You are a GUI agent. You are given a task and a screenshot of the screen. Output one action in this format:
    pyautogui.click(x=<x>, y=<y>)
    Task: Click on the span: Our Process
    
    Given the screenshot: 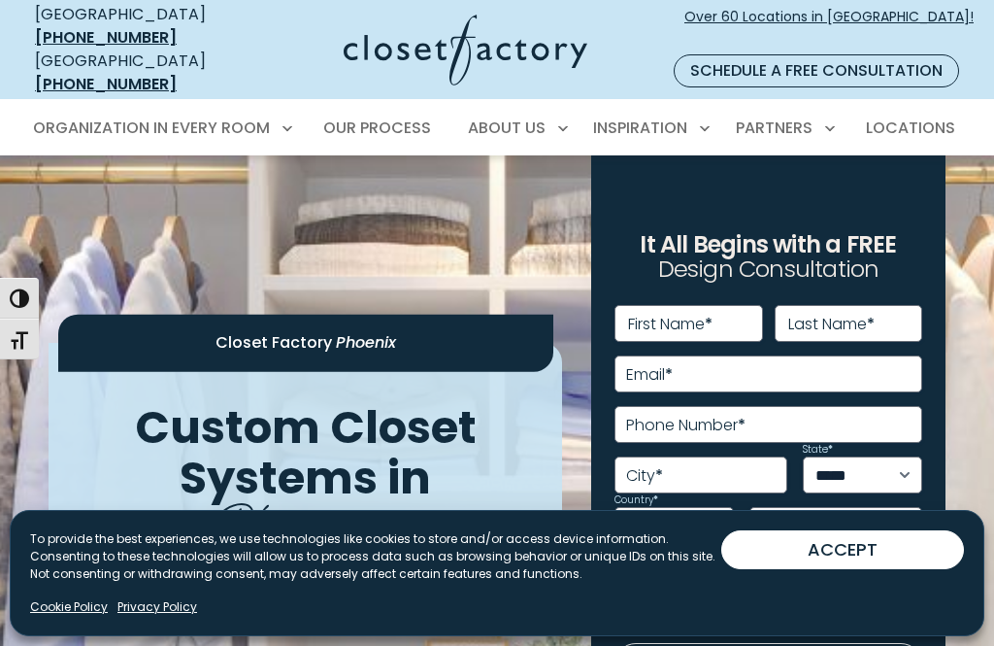 What is the action you would take?
    pyautogui.click(x=377, y=127)
    